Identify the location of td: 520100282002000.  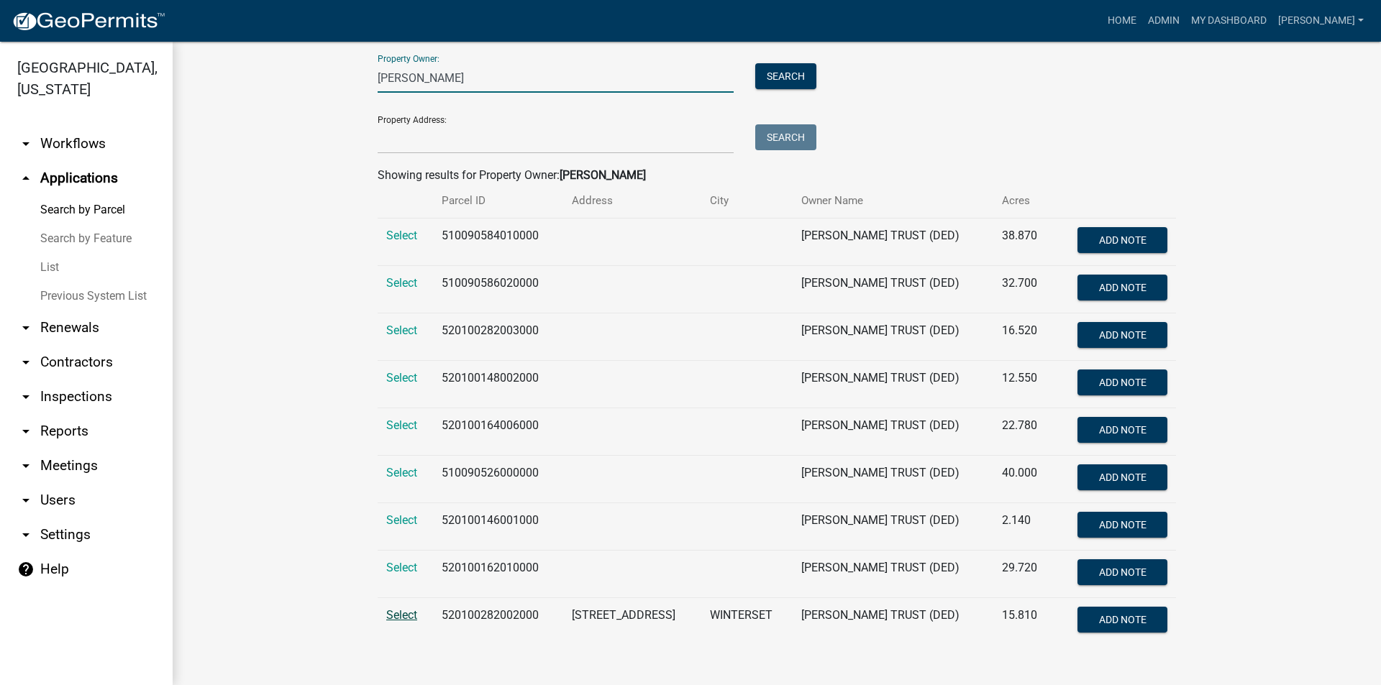
(498, 622).